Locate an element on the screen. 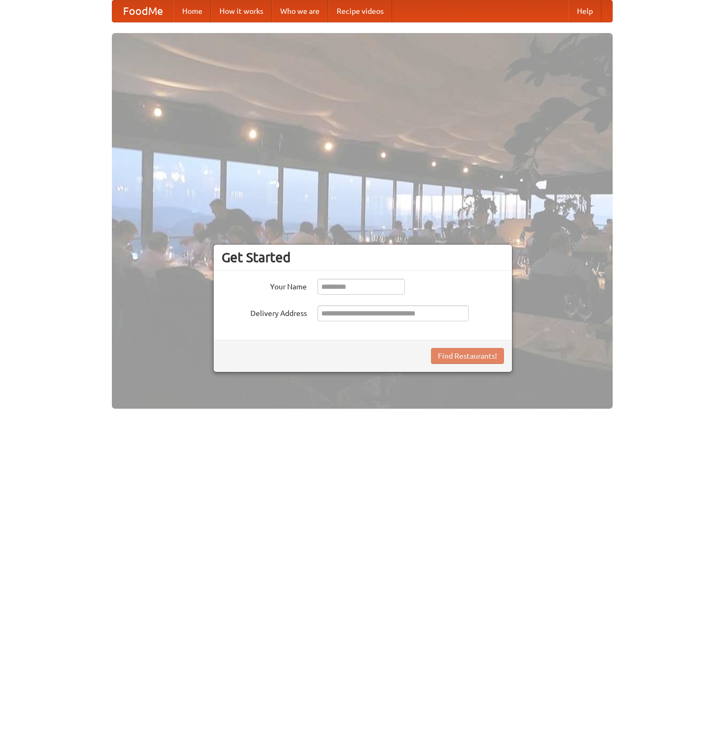 The width and height of the screenshot is (724, 754). a: How it works is located at coordinates (241, 11).